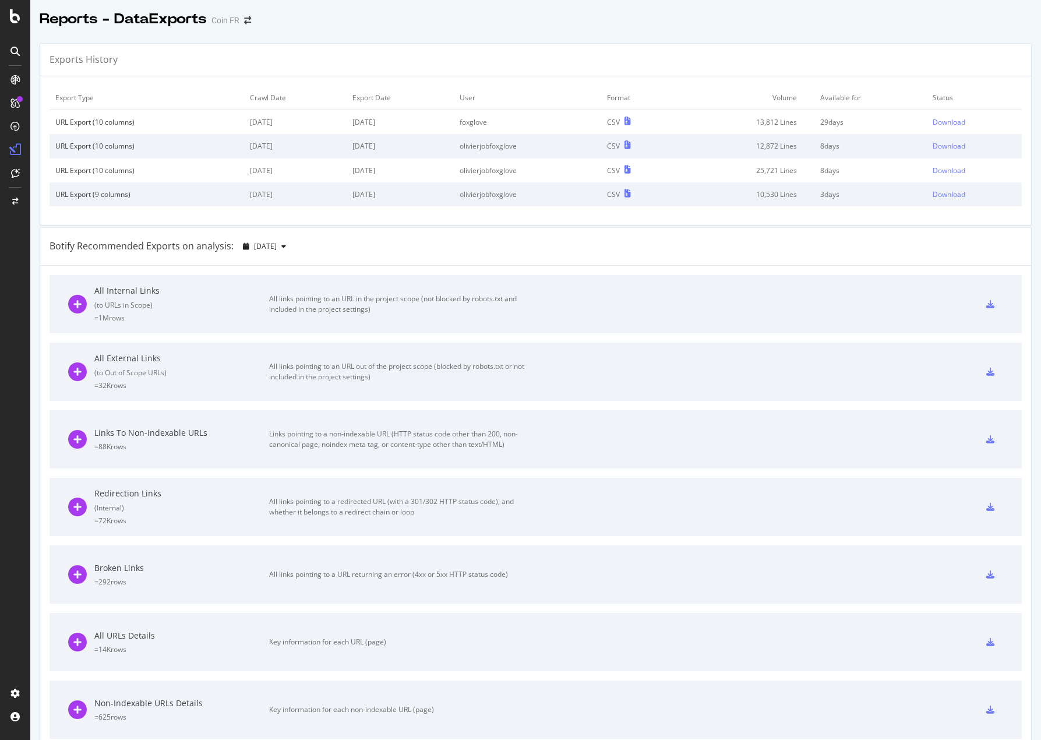 The image size is (1041, 740). What do you see at coordinates (182, 317) in the screenshot?
I see `div: = 1M rows` at bounding box center [182, 317].